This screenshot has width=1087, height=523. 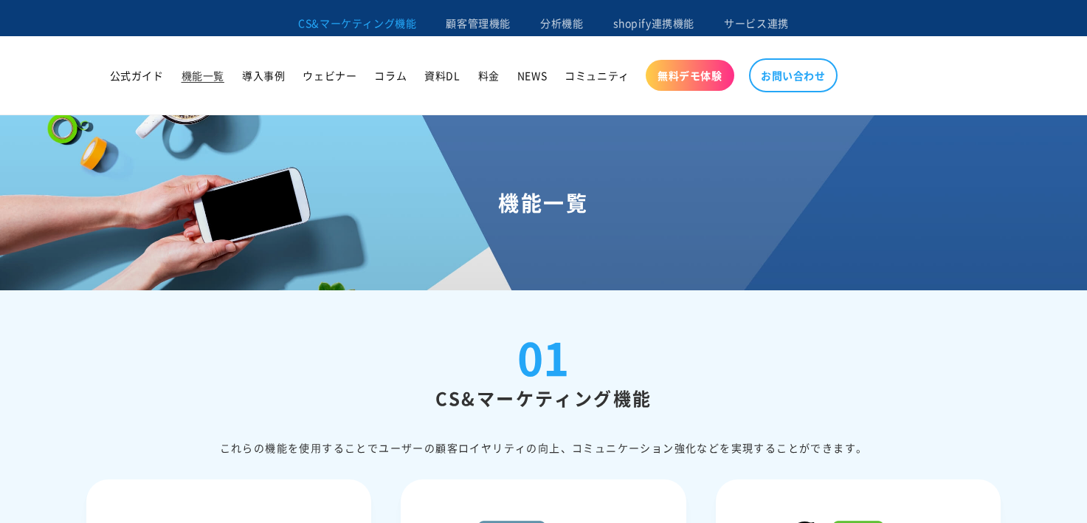 I want to click on a: 公式ガイド, so click(x=137, y=75).